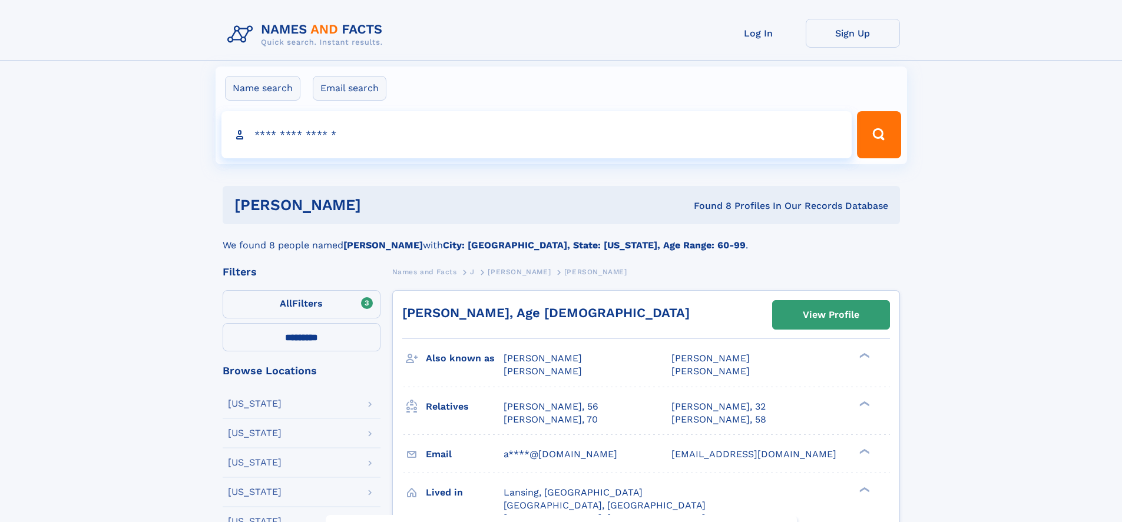  Describe the element at coordinates (831, 315) in the screenshot. I see `div: View Profile` at that location.